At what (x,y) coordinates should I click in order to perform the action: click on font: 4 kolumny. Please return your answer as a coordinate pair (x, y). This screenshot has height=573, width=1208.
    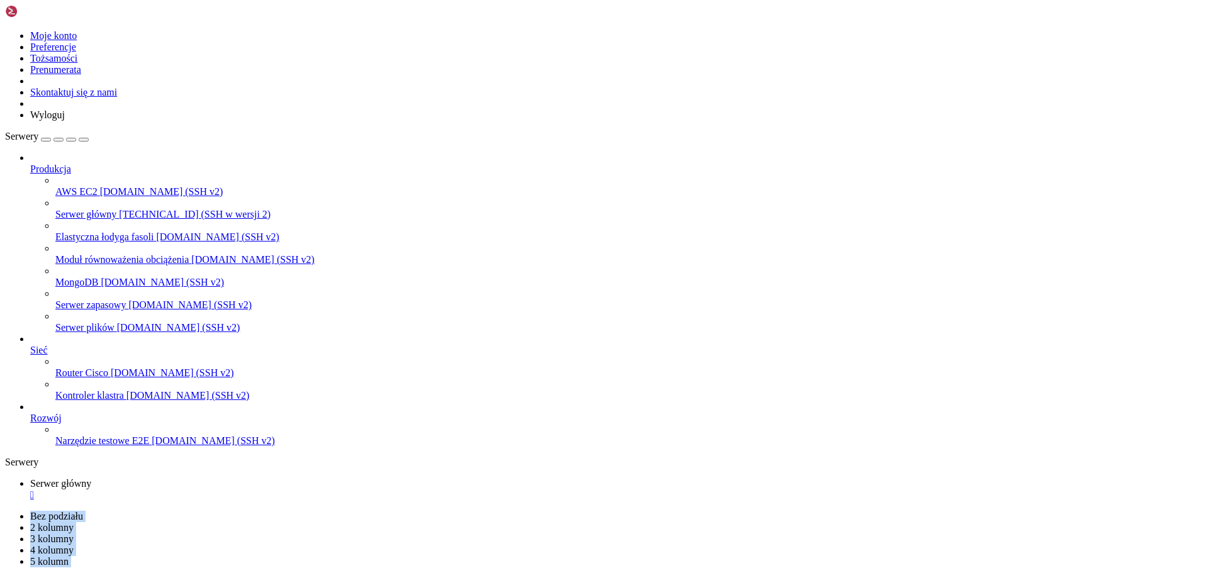
    Looking at the image, I should click on (52, 550).